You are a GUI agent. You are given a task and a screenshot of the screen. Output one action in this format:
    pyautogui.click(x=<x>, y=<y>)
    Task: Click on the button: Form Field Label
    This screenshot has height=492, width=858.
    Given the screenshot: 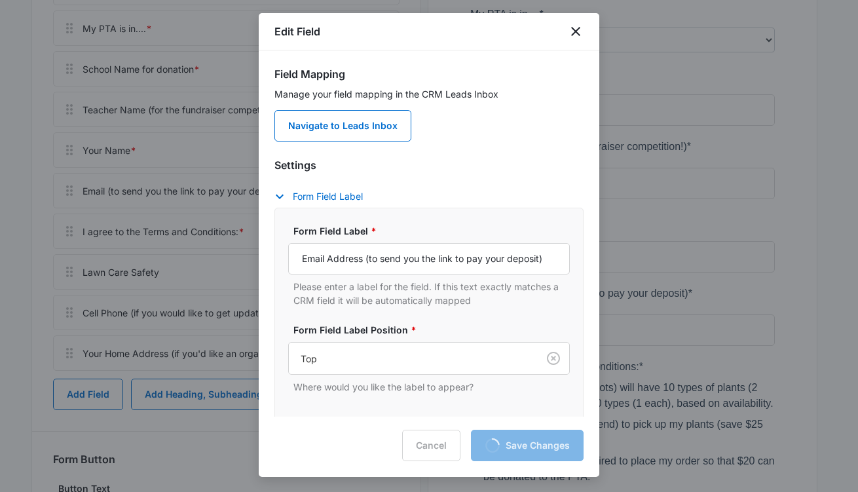 What is the action you would take?
    pyautogui.click(x=325, y=196)
    